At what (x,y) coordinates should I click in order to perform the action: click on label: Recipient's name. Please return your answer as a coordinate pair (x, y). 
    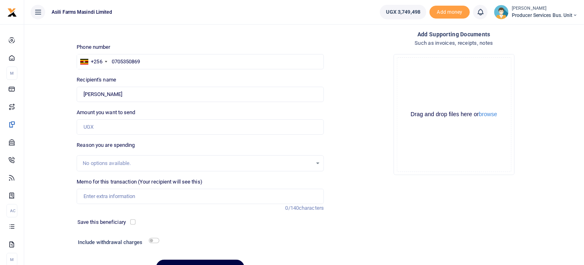
    Looking at the image, I should click on (96, 80).